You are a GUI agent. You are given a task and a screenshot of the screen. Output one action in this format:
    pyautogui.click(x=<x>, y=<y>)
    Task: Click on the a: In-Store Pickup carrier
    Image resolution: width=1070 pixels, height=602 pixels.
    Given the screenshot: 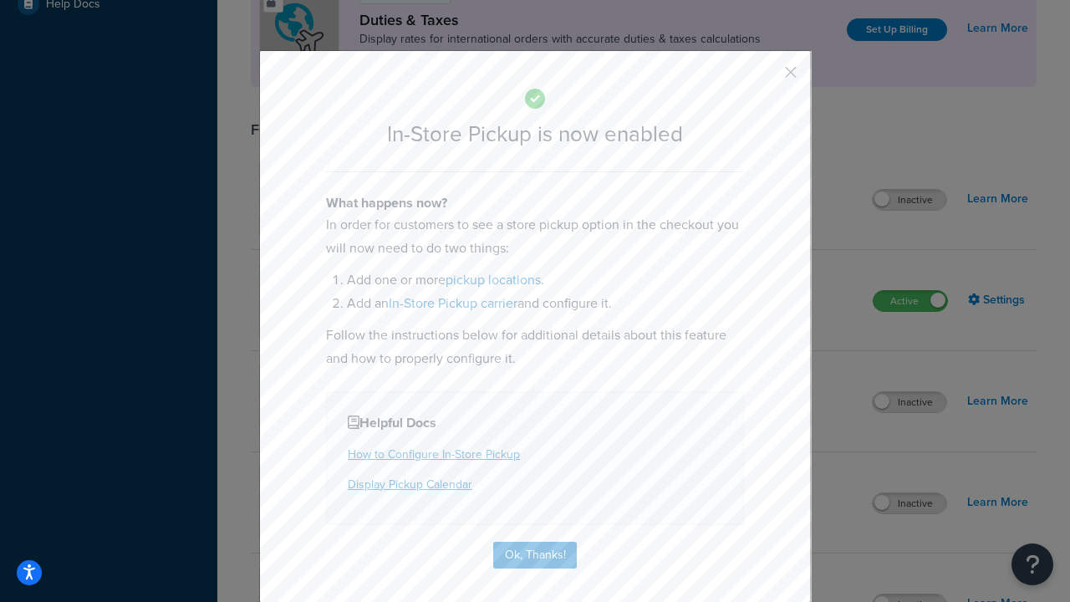 What is the action you would take?
    pyautogui.click(x=453, y=303)
    